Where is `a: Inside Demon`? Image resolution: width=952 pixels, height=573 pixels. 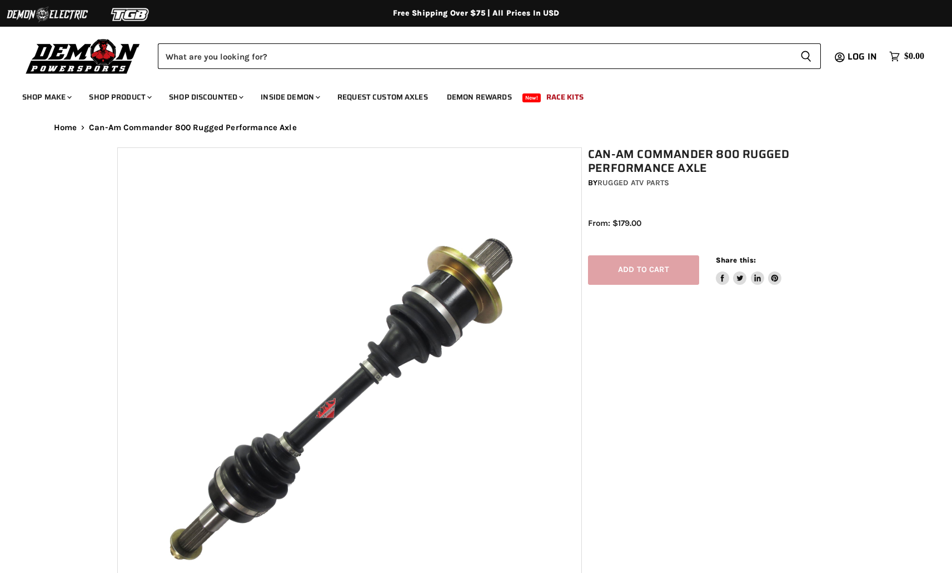 a: Inside Demon is located at coordinates (290, 97).